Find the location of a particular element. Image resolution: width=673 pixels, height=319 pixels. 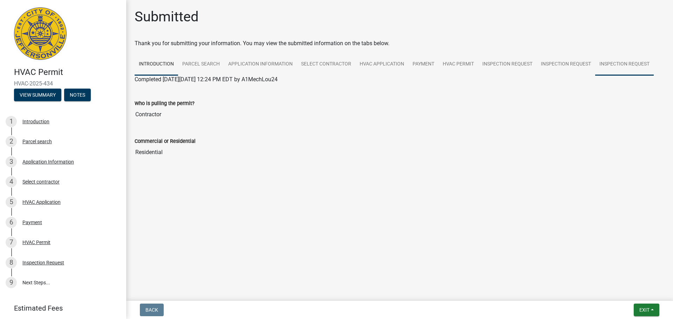

label: Who is pulling the permit? is located at coordinates (164, 104).